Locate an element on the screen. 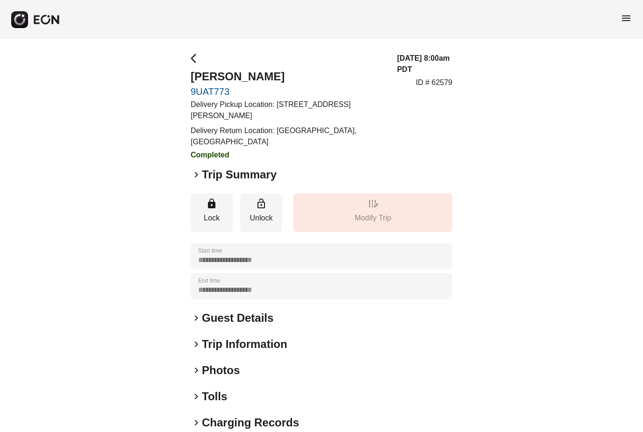 The image size is (643, 432). span: lock_open is located at coordinates (261, 204).